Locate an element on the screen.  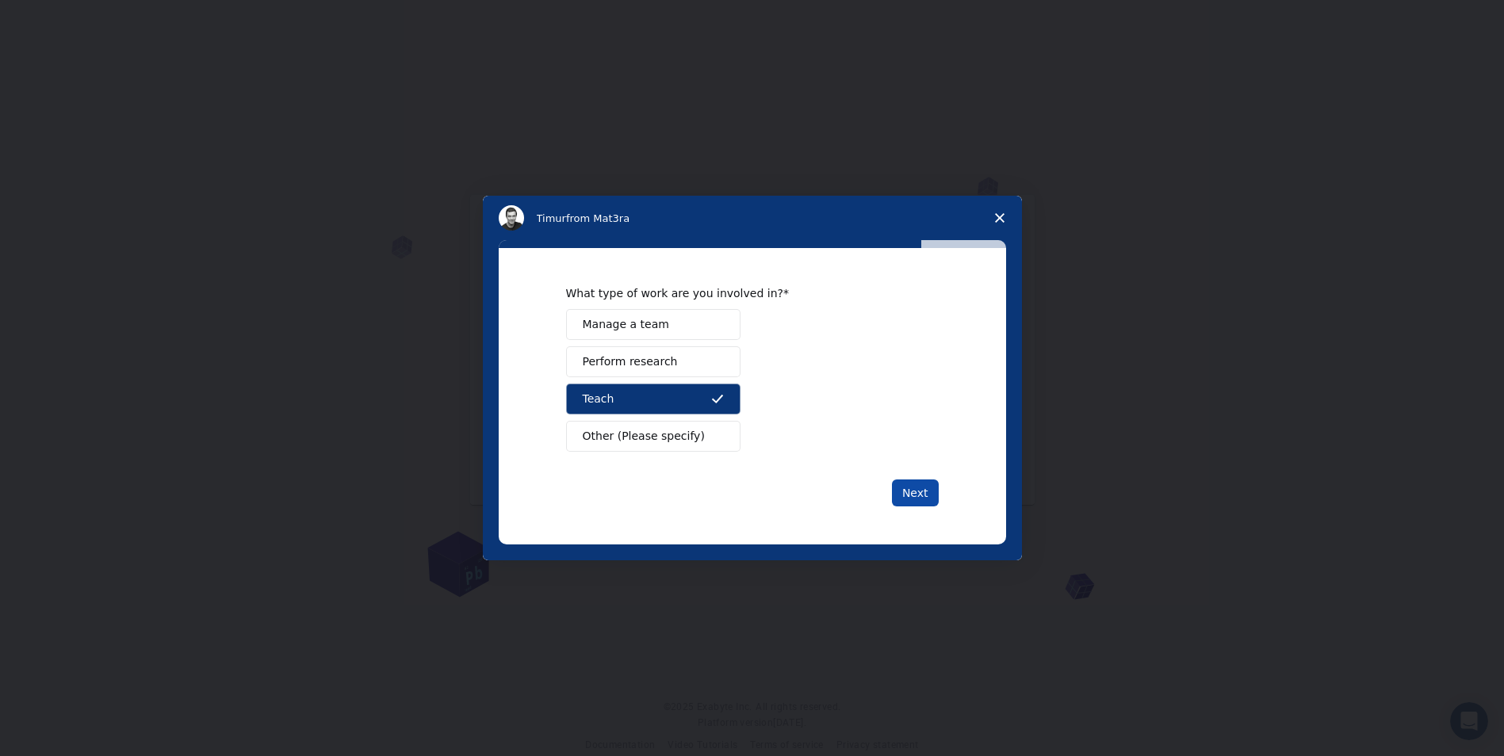
span: Timur is located at coordinates (551, 218).